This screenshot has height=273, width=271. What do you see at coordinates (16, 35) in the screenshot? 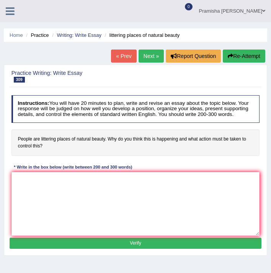
I see `a: Home` at bounding box center [16, 35].